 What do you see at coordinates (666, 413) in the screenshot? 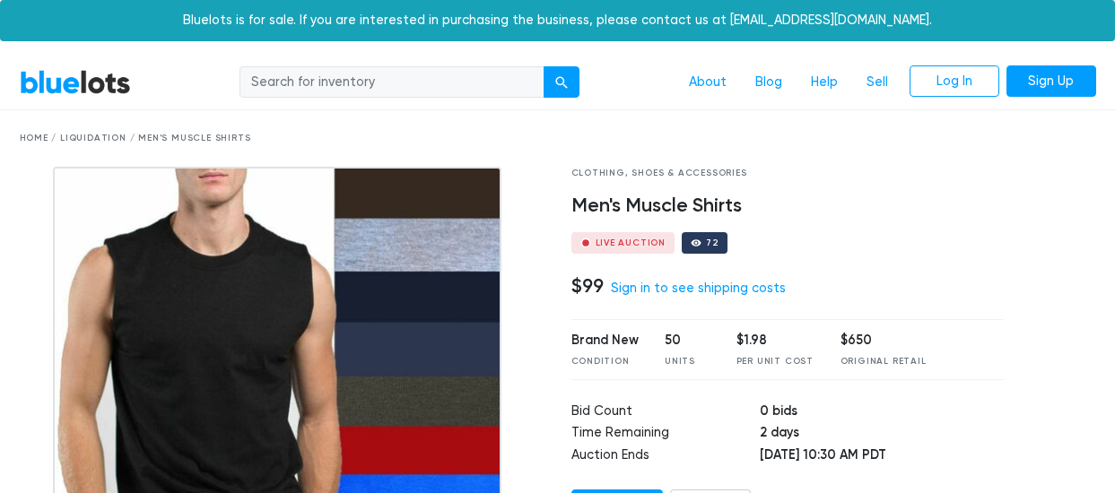
I see `td: Bid Count` at bounding box center [666, 413].